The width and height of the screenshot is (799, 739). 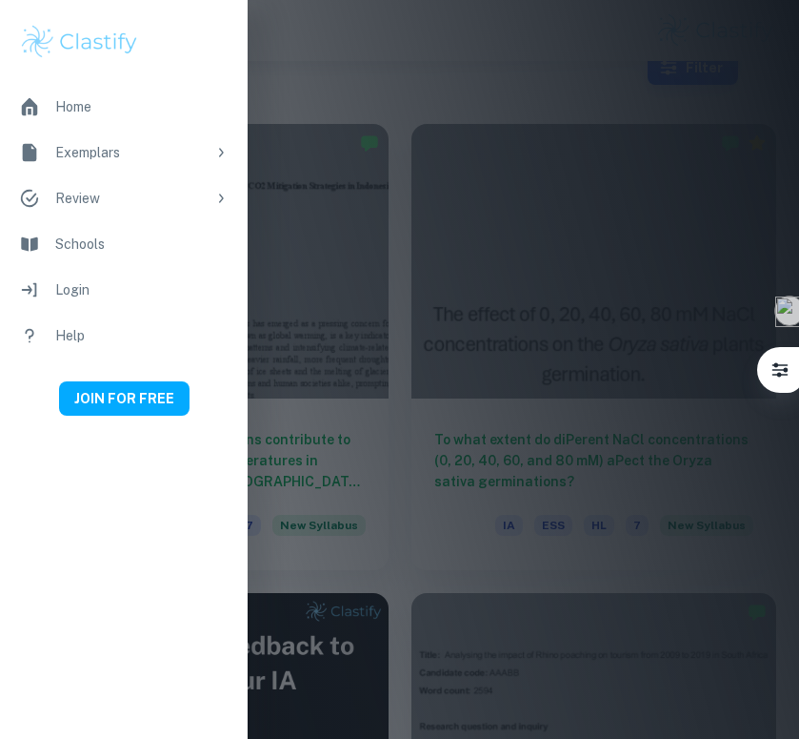 I want to click on button: Filter, so click(x=780, y=370).